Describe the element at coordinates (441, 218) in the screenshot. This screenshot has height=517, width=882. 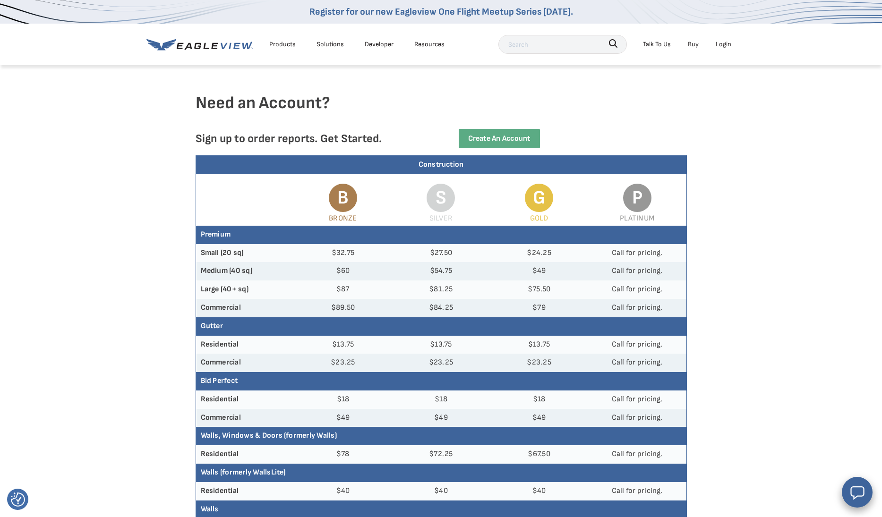
I see `span: Silver` at that location.